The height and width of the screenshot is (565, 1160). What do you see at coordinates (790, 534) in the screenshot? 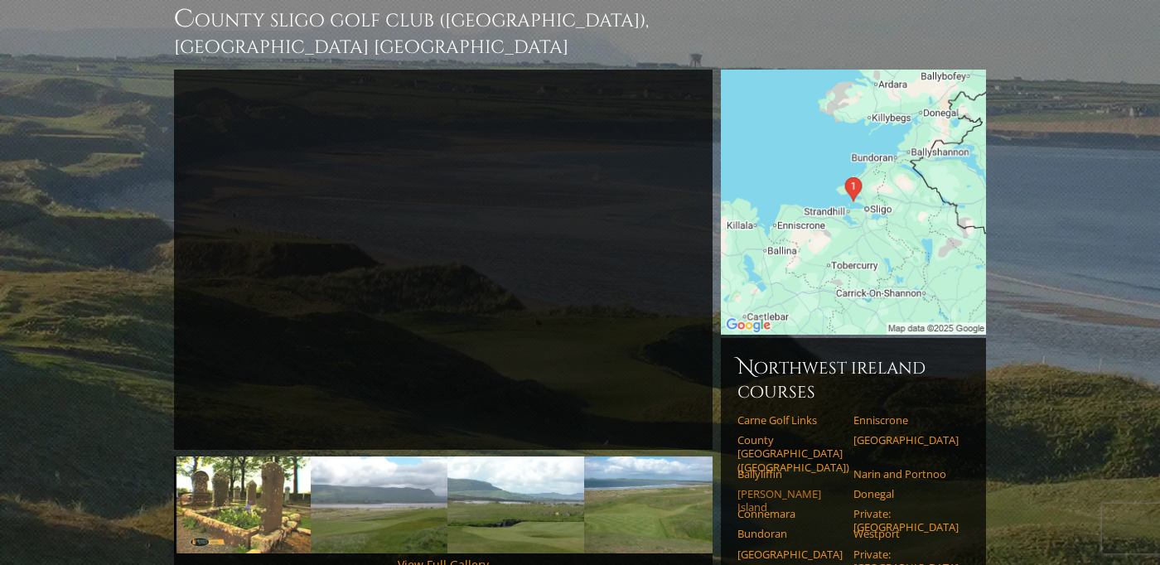
I see `a: Bundoran` at bounding box center [790, 534].